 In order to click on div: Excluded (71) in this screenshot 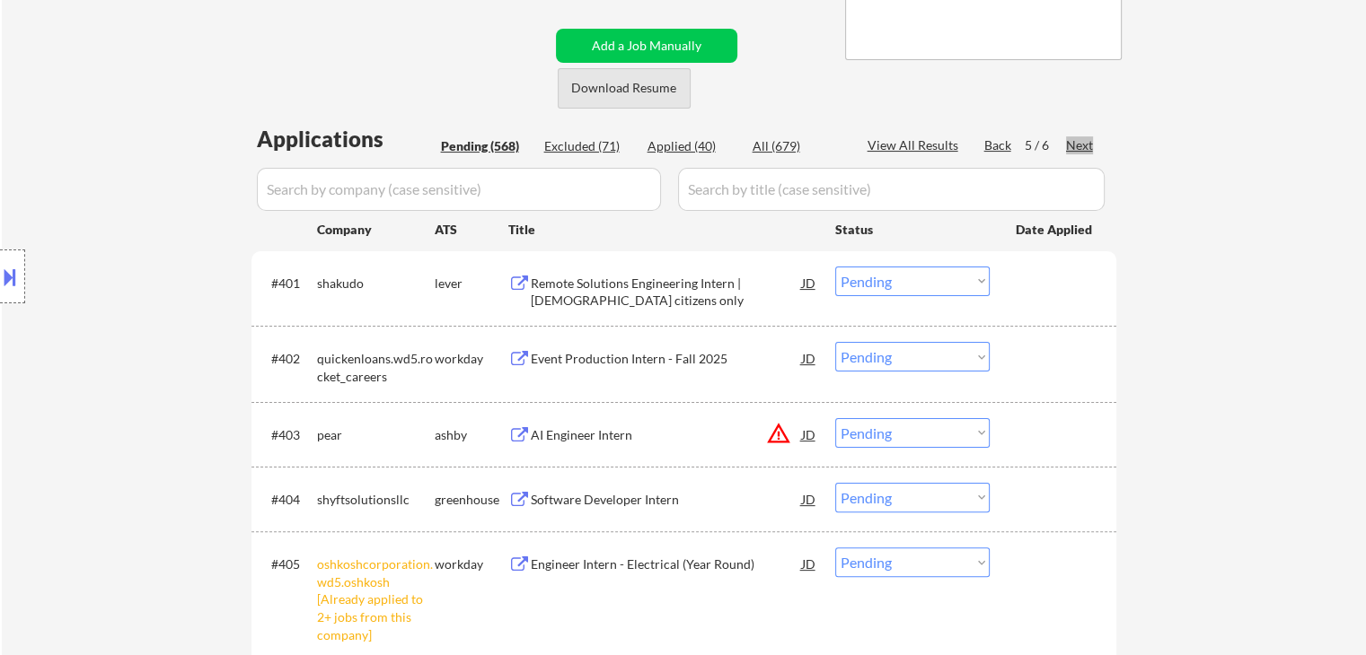, I will do `click(589, 146)`.